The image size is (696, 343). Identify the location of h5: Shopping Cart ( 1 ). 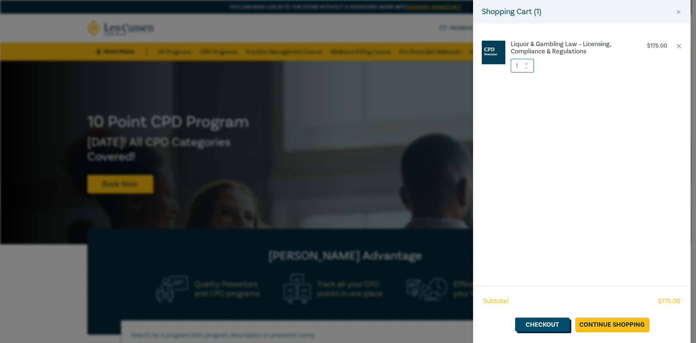
(512, 12).